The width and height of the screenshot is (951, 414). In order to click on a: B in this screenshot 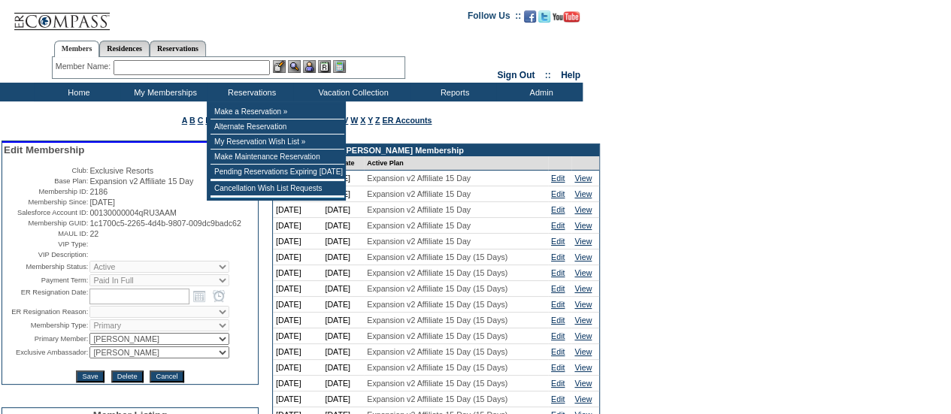, I will do `click(192, 120)`.